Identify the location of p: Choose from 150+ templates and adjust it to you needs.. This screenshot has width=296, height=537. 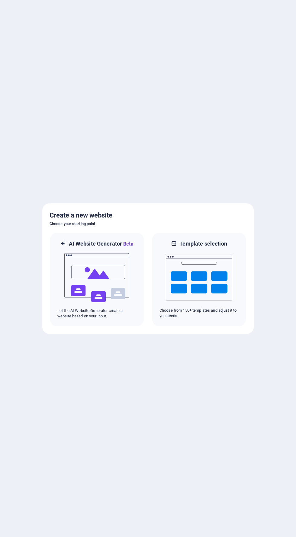
(199, 313).